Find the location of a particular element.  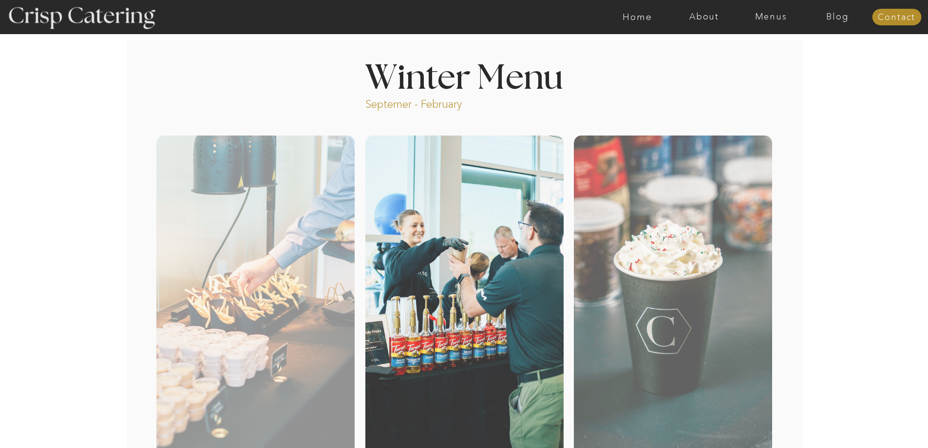

p: Septemer - February is located at coordinates (432, 102).